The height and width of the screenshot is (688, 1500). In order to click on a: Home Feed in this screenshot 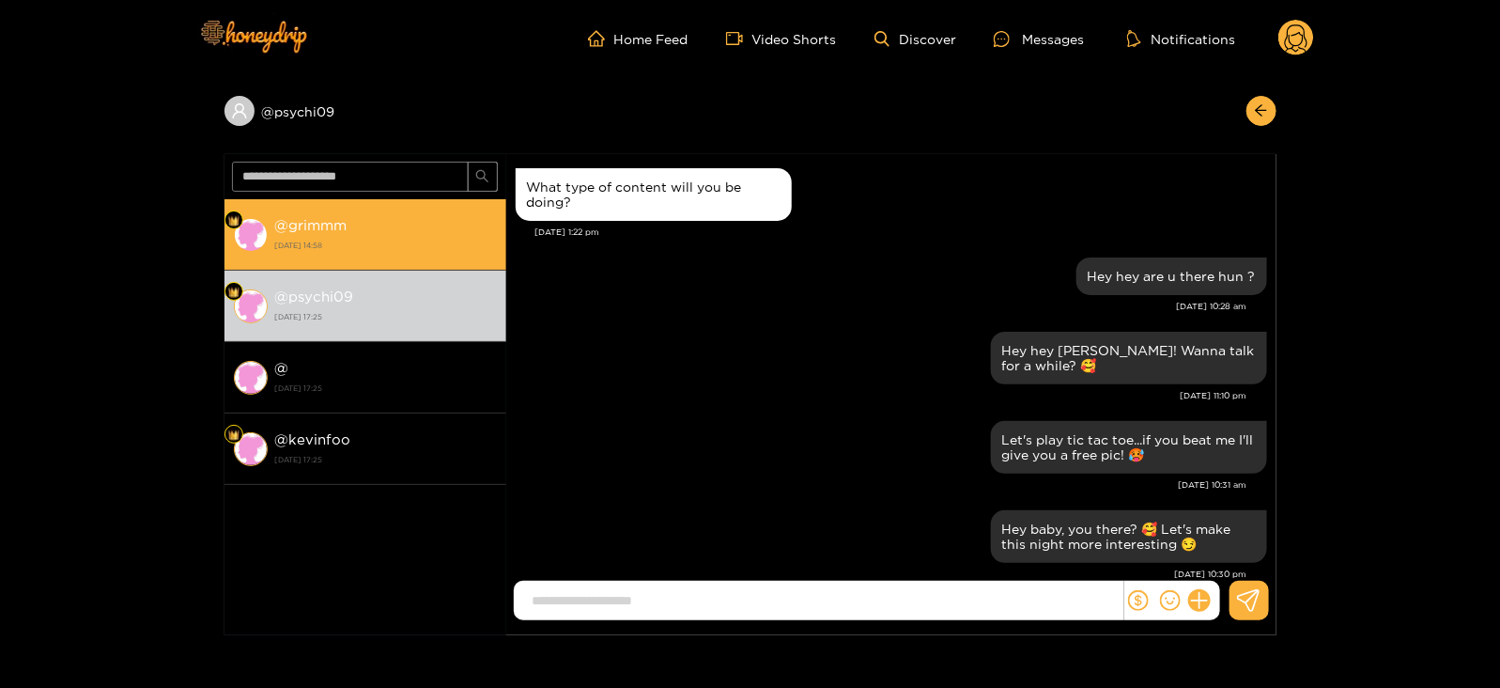, I will do `click(638, 39)`.